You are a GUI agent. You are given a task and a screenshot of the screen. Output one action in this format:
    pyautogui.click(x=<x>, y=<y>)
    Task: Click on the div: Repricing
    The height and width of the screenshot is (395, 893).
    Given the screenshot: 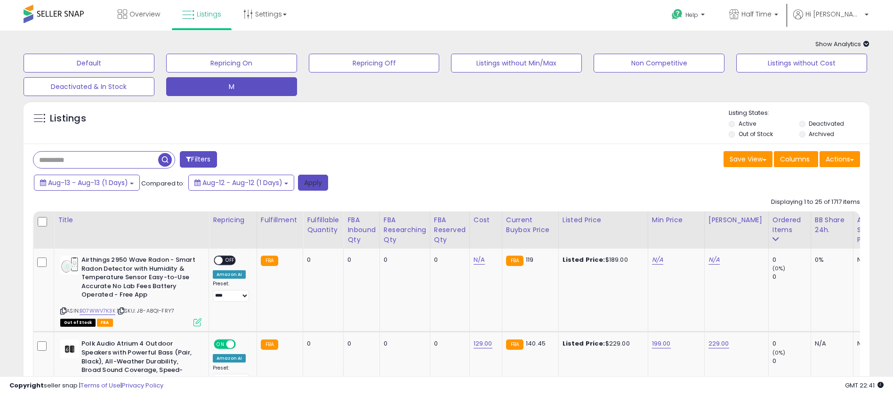 What is the action you would take?
    pyautogui.click(x=233, y=220)
    